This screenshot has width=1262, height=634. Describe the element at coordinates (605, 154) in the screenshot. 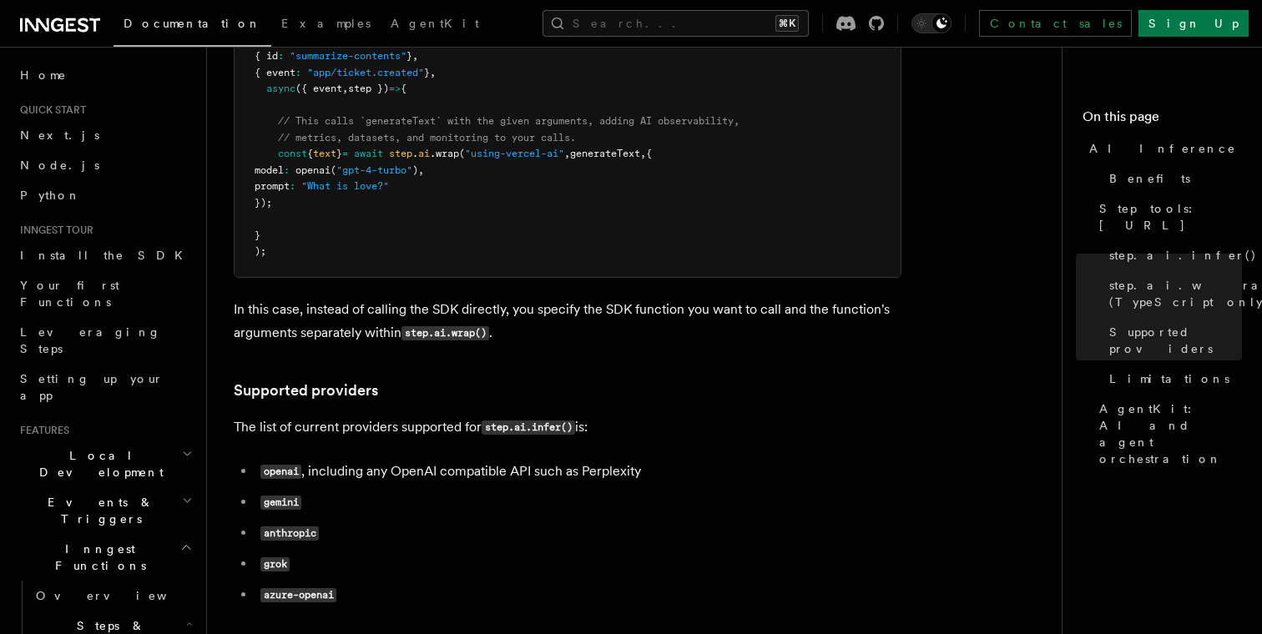

I see `span: generateText` at that location.